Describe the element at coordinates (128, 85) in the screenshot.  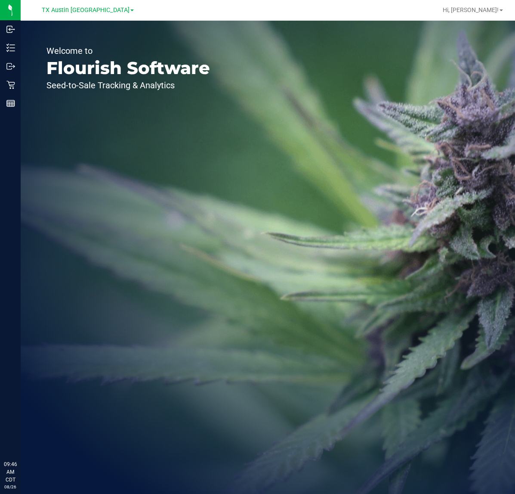
I see `p: Seed-to-Sale Tracking & Analytics` at that location.